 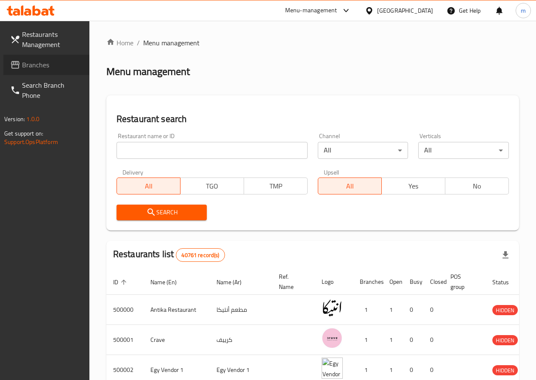 What do you see at coordinates (331, 172) in the screenshot?
I see `label: Upsell` at bounding box center [331, 172].